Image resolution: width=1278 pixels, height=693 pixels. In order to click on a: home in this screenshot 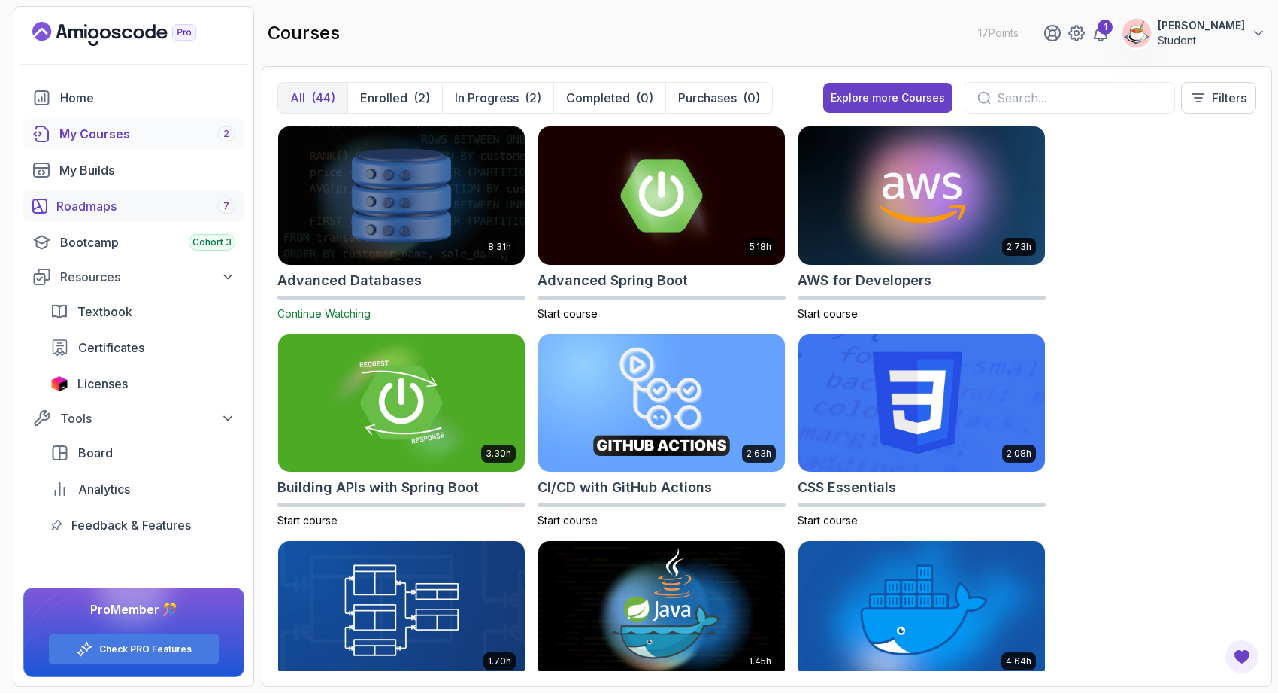, I will do `click(134, 98)`.